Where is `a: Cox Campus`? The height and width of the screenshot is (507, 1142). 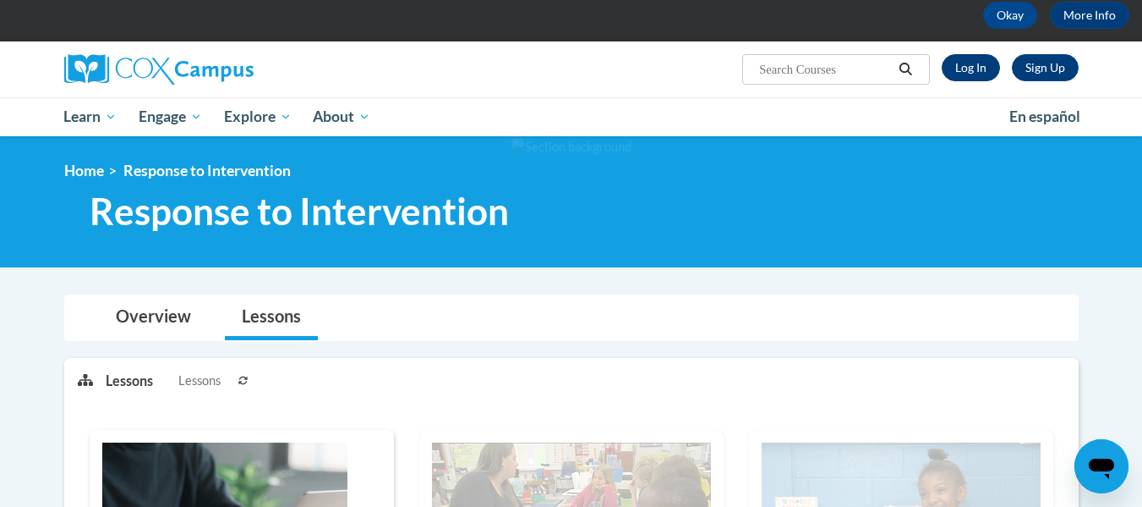 a: Cox Campus is located at coordinates (225, 69).